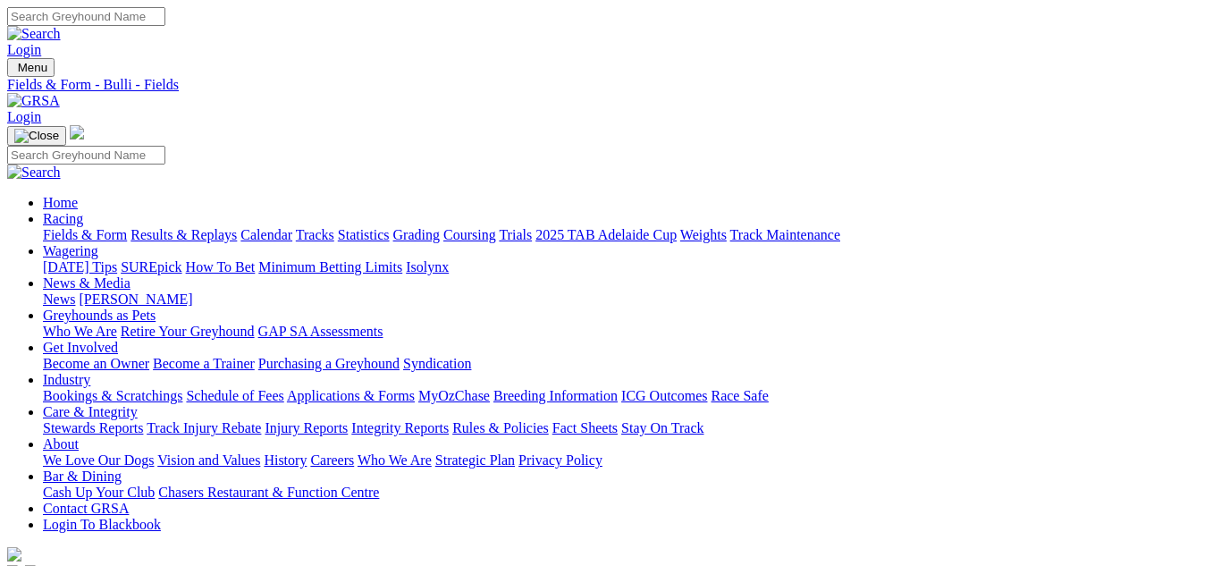  Describe the element at coordinates (102, 524) in the screenshot. I see `a: Login To Blackbook` at that location.